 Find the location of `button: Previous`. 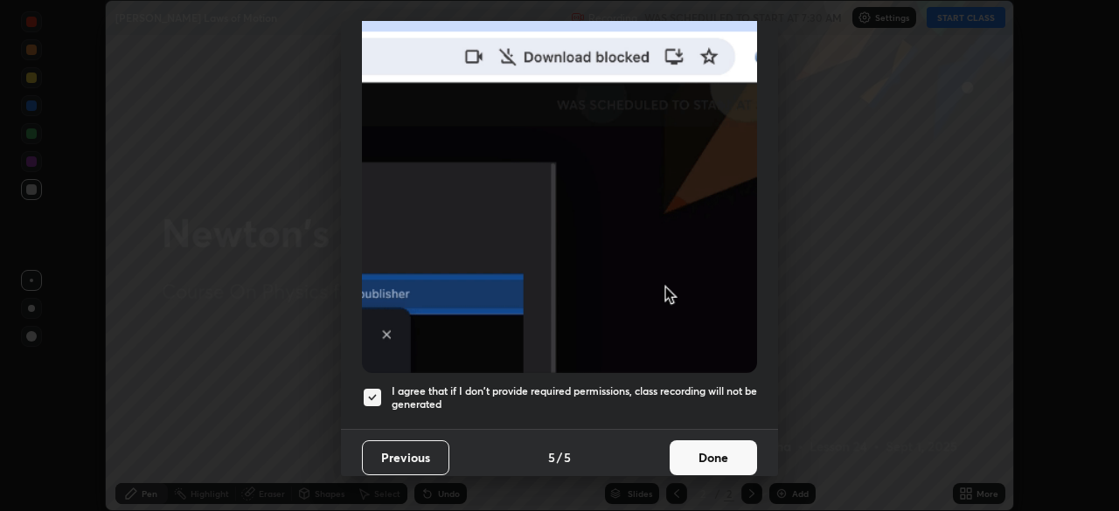

button: Previous is located at coordinates (406, 458).